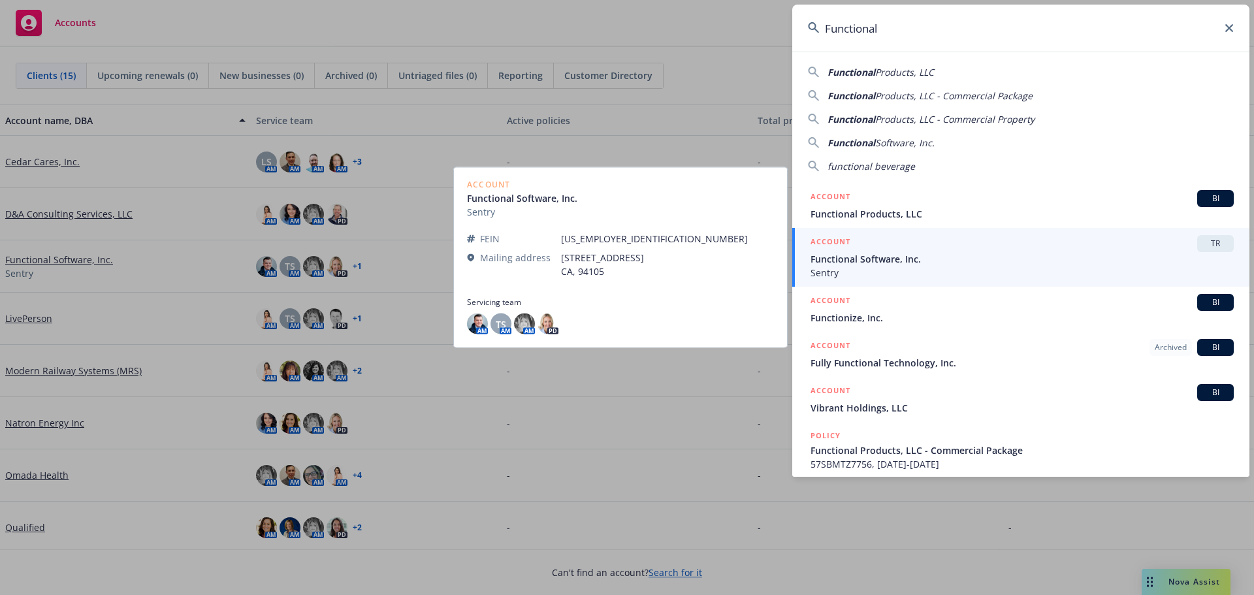 This screenshot has height=595, width=1254. What do you see at coordinates (1021, 205) in the screenshot?
I see `a: ACCOUNTBIFunctional Products, LLC` at bounding box center [1021, 205].